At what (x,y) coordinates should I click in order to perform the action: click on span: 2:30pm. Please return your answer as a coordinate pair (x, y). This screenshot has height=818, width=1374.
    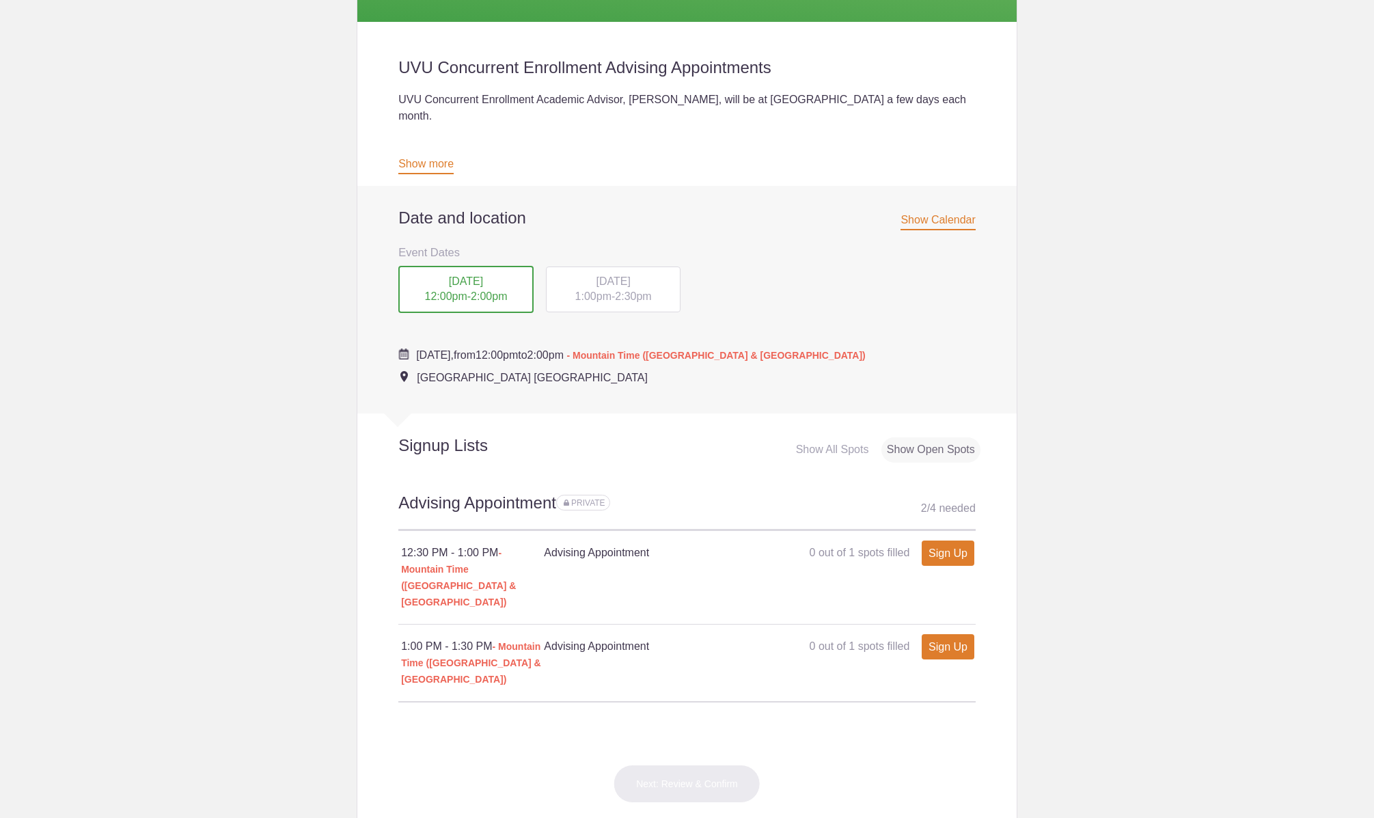
    Looking at the image, I should click on (633, 296).